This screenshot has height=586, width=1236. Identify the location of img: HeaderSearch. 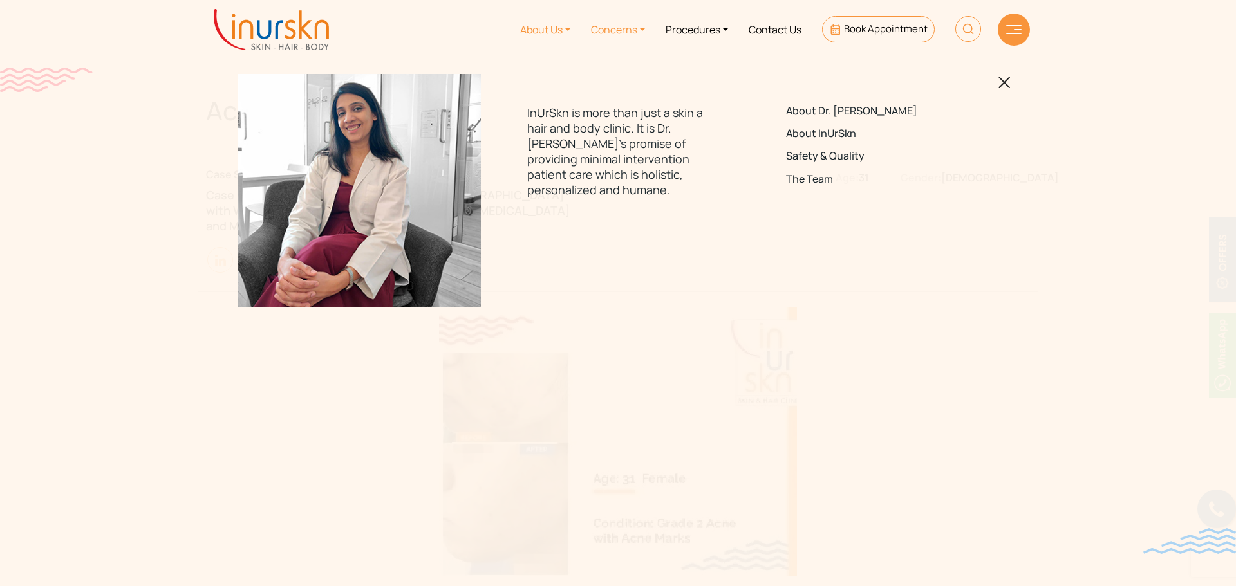
(968, 29).